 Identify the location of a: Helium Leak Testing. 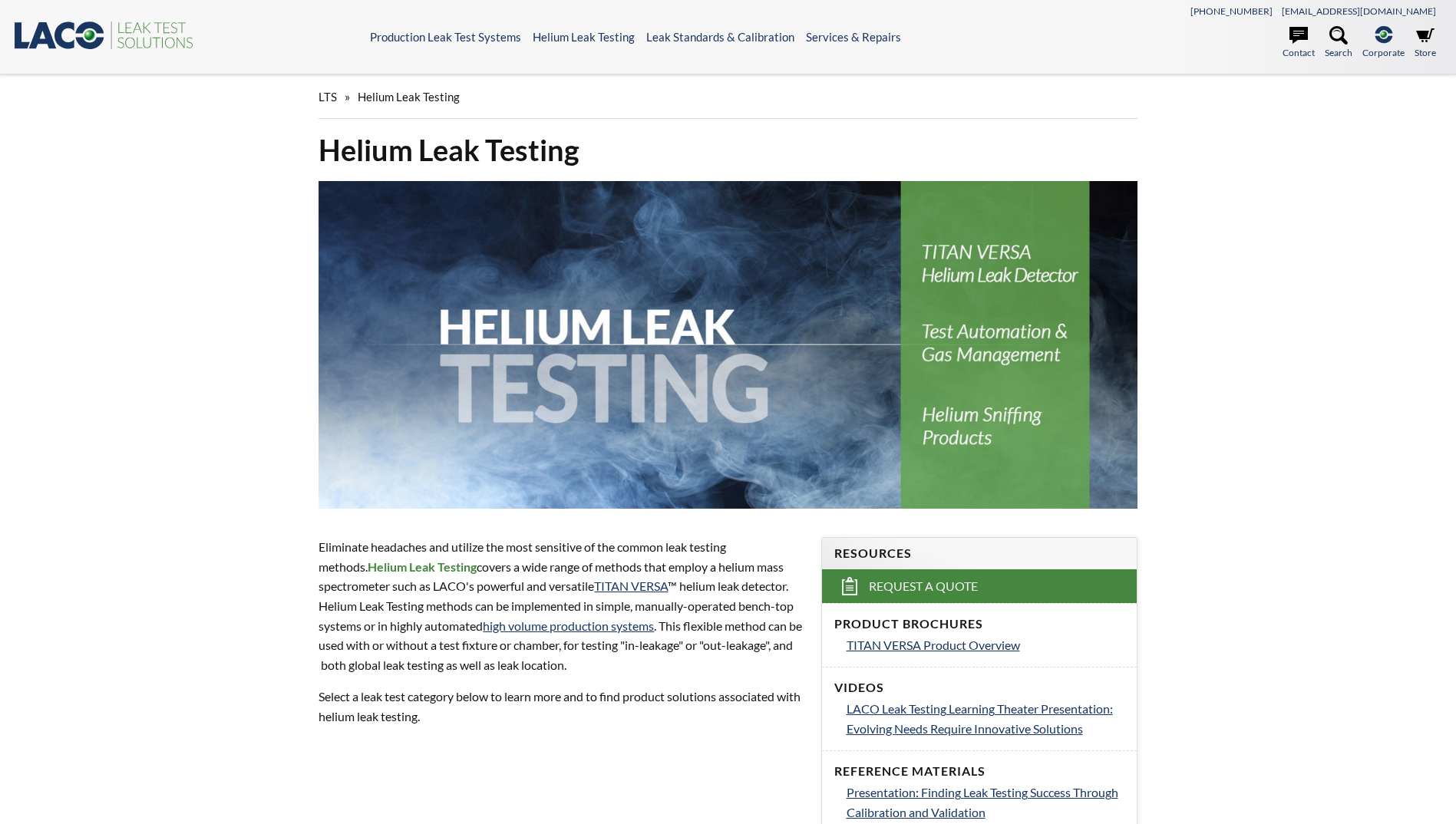
(583, 37).